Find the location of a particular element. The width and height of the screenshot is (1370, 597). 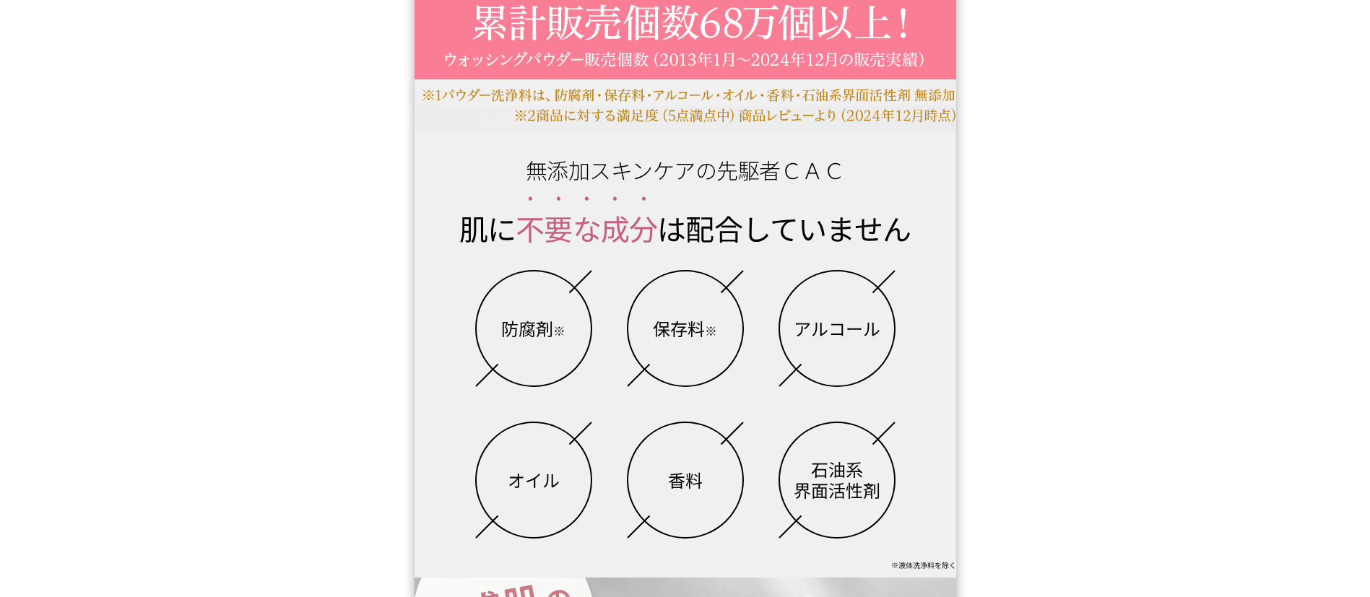

h4: 肌に は配合していません is located at coordinates (685, 217).